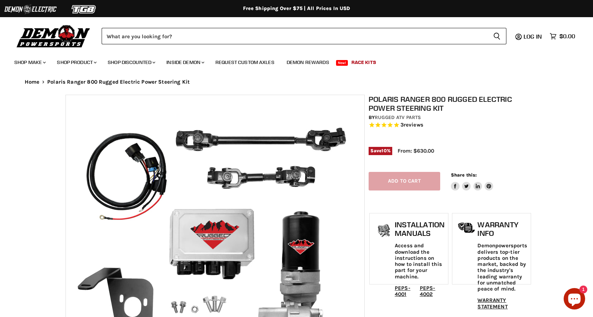 Image resolution: width=593 pixels, height=317 pixels. Describe the element at coordinates (296, 9) in the screenshot. I see `div: Free Shipping Over $75 | All Prices In USD` at that location.